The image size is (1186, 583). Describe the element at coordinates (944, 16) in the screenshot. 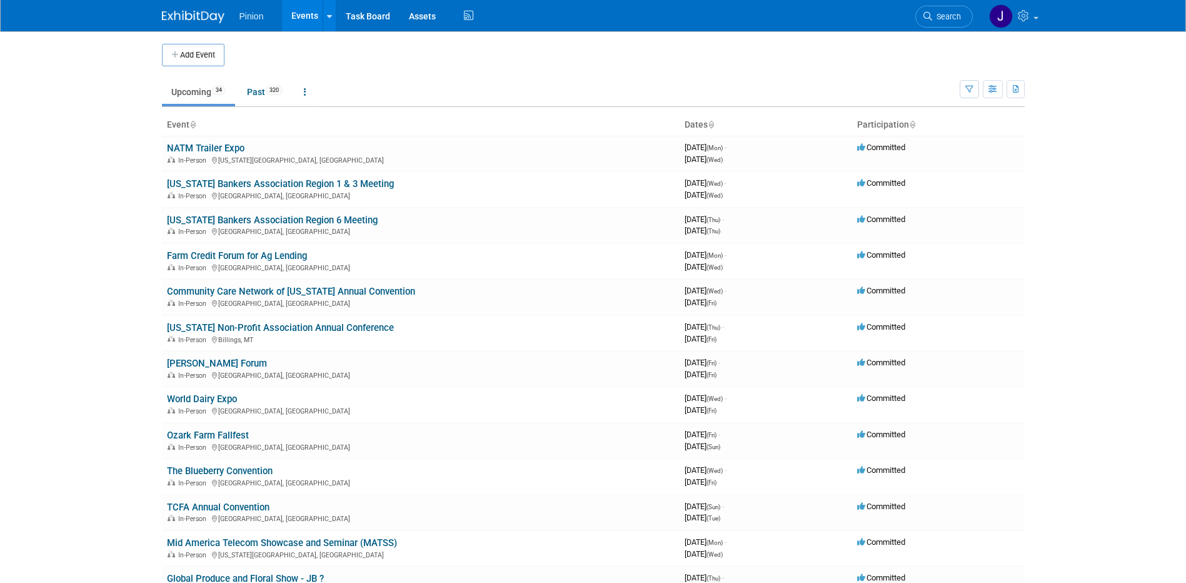

I see `a: Search` at that location.